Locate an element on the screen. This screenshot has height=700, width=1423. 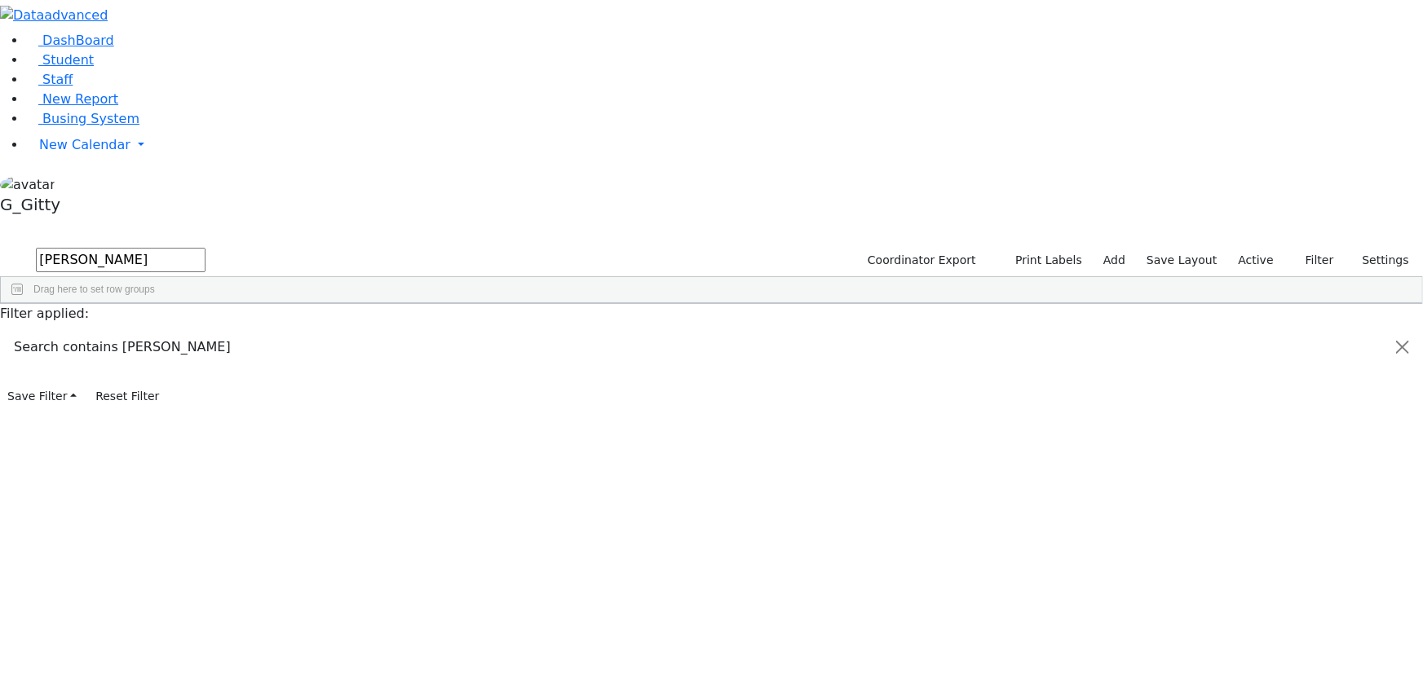
a: Student is located at coordinates (60, 60).